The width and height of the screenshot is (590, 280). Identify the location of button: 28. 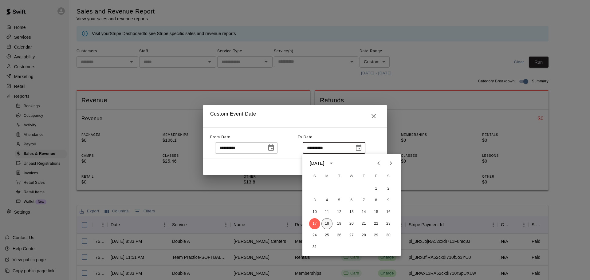
(364, 235).